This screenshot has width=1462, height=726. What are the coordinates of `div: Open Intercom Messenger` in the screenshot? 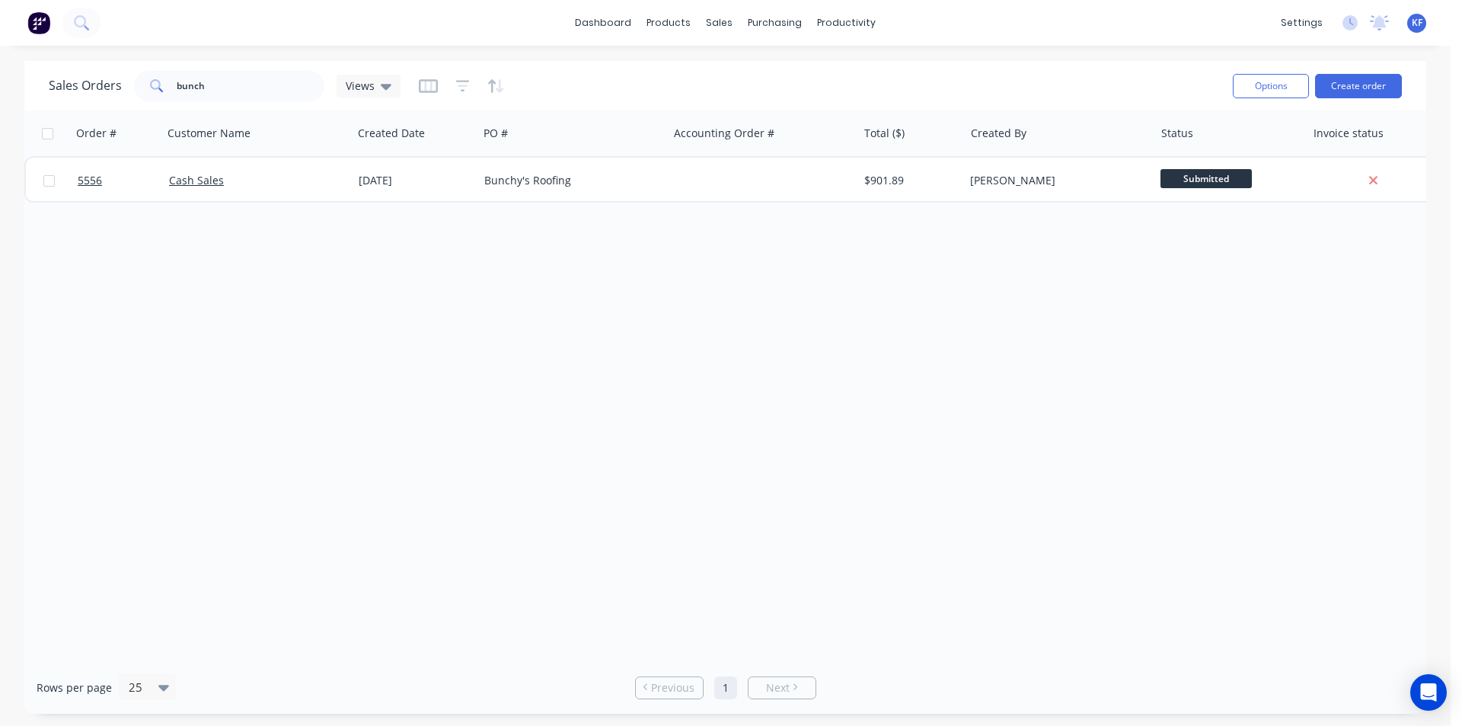 It's located at (1429, 692).